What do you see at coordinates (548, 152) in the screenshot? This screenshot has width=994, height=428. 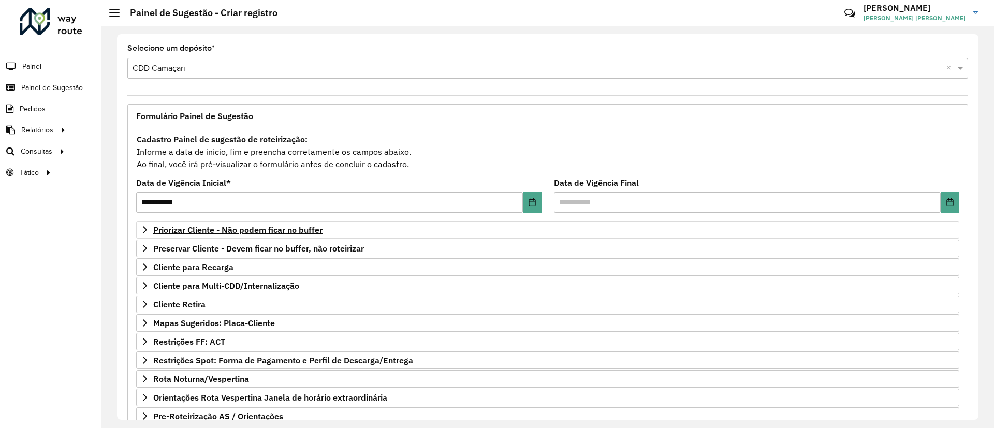 I see `div: Informe a data de inicio, fim e preencha corretamente os campos abaixo. Ao final, você irá pré-vi...` at bounding box center [548, 152].